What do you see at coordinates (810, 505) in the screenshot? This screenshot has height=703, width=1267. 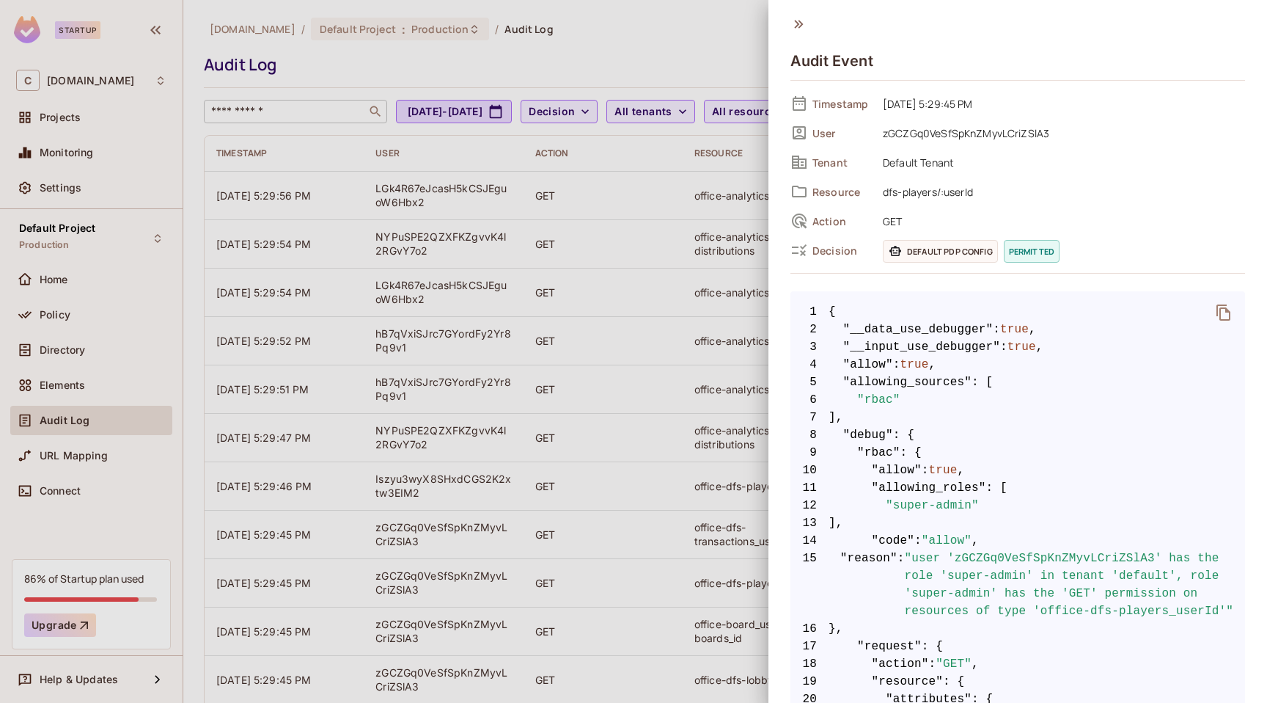 I see `span: 12` at bounding box center [810, 505].